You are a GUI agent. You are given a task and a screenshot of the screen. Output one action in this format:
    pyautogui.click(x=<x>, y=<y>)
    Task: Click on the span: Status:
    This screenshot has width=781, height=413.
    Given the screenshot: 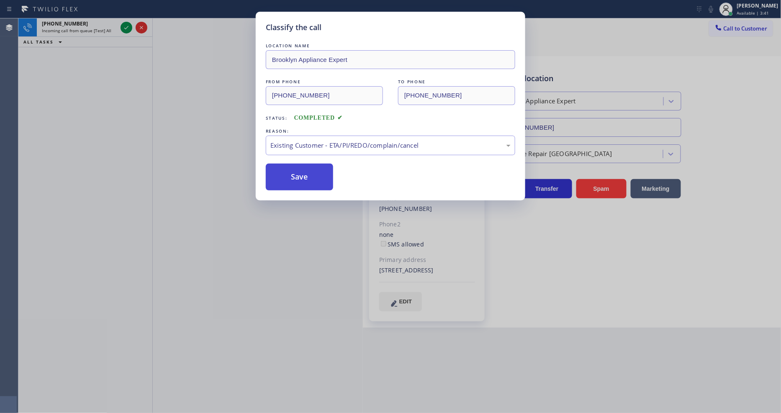 What is the action you would take?
    pyautogui.click(x=277, y=118)
    